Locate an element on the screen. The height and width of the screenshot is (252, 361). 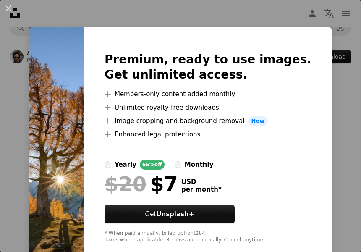
div: $7 is located at coordinates (141, 184).